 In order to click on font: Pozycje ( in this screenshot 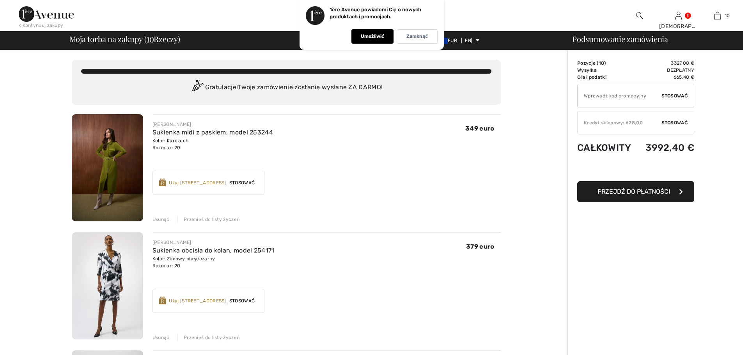, I will do `click(588, 63)`.